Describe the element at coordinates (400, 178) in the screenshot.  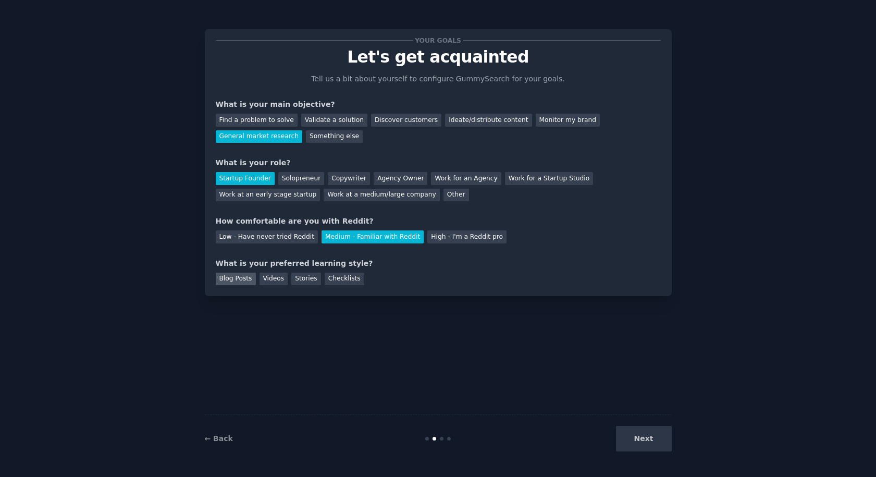
I see `div: Agency Owner` at that location.